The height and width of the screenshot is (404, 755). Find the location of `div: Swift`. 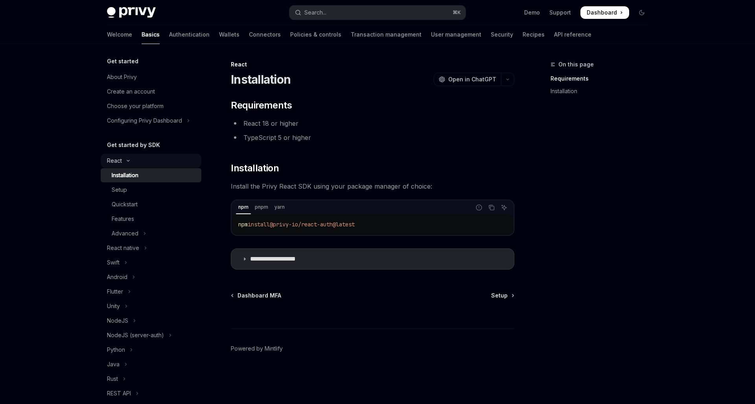

div: Swift is located at coordinates (113, 263).